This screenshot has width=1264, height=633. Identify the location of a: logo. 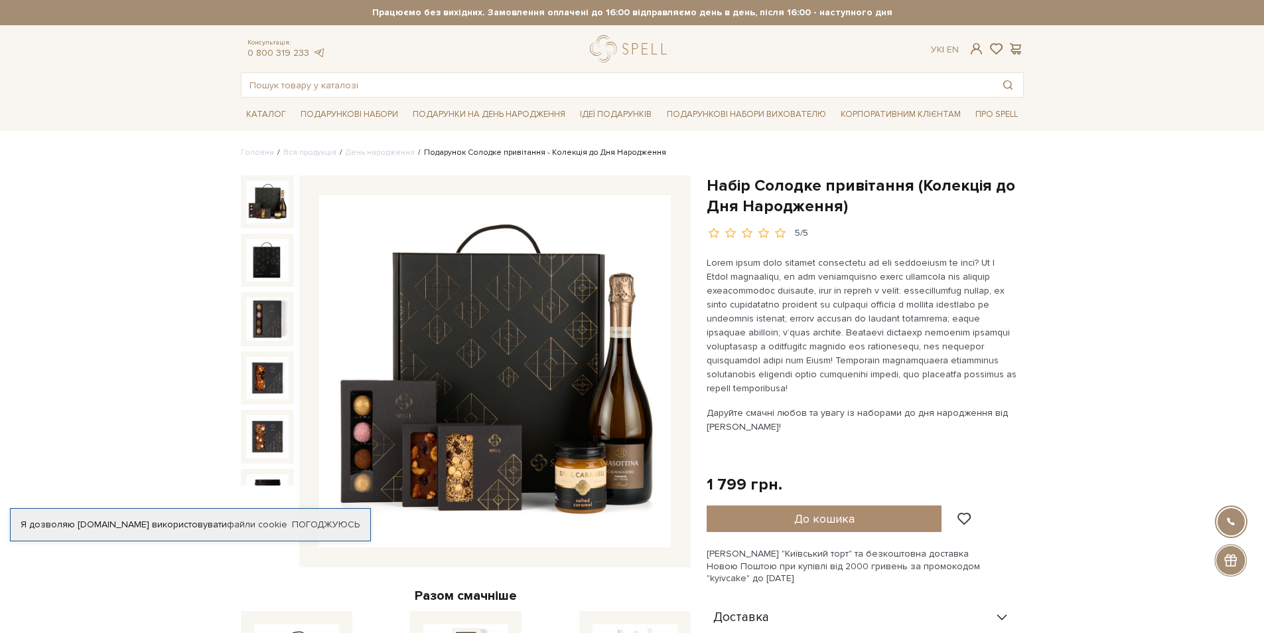
(631, 48).